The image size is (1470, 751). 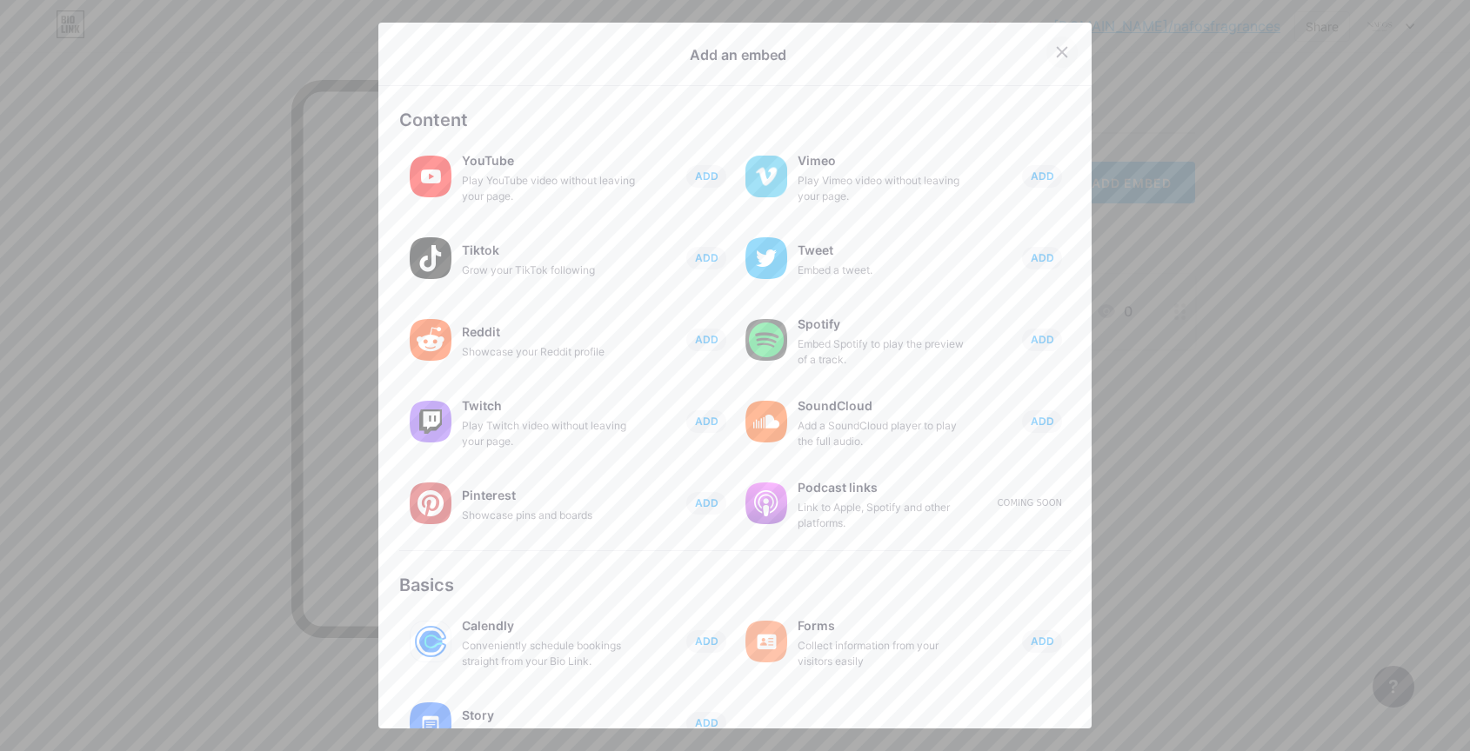 What do you see at coordinates (884, 189) in the screenshot?
I see `div: Play Vimeo video without leaving your page.` at bounding box center [884, 189].